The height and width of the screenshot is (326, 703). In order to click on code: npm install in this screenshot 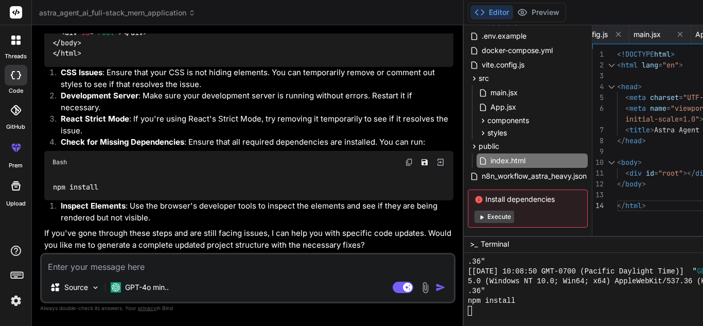, I will do `click(76, 187)`.